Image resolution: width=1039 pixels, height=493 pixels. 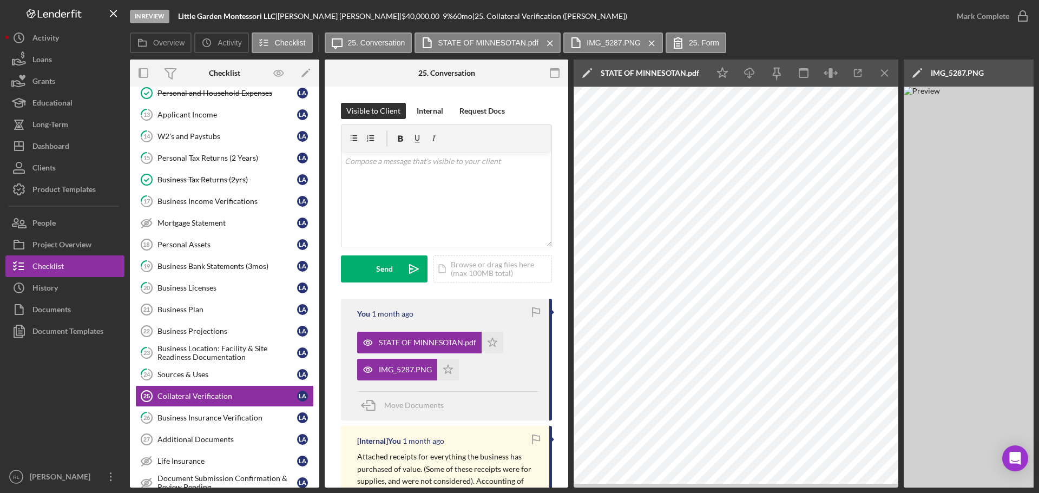 I want to click on a: Business Tax Returns (2yrs)LA, so click(x=225, y=180).